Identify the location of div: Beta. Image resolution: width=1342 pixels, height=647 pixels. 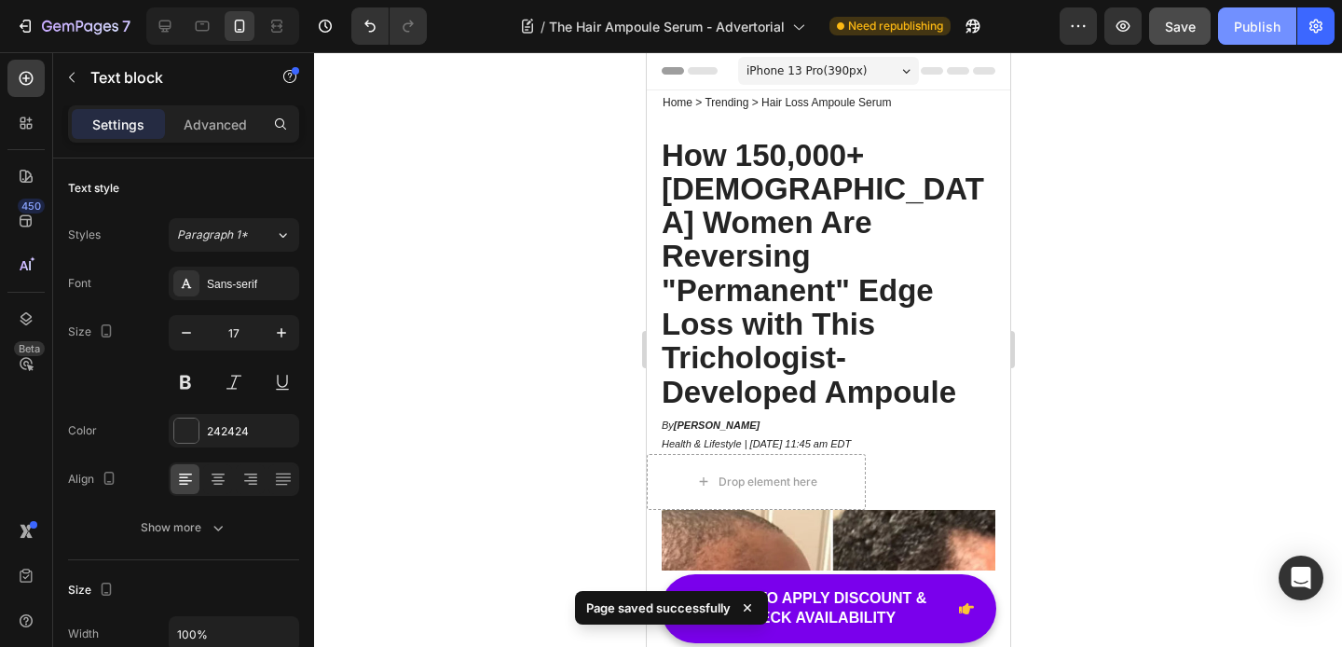
(29, 349).